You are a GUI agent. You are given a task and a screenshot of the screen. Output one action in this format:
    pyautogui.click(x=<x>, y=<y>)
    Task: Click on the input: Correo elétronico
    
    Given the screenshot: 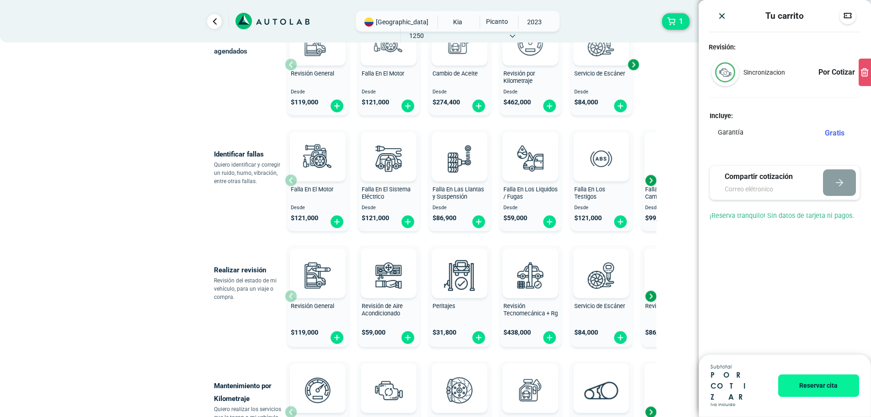 What is the action you would take?
    pyautogui.click(x=766, y=189)
    